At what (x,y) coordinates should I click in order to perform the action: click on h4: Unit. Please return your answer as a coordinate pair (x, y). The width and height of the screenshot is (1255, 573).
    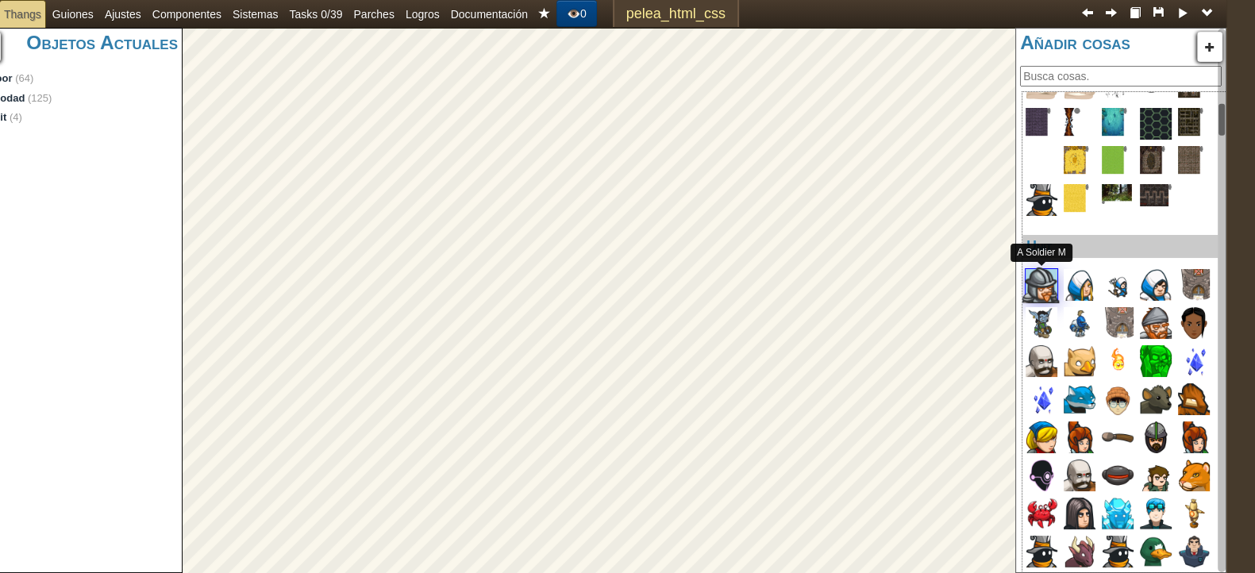
    Looking at the image, I should click on (1120, 246).